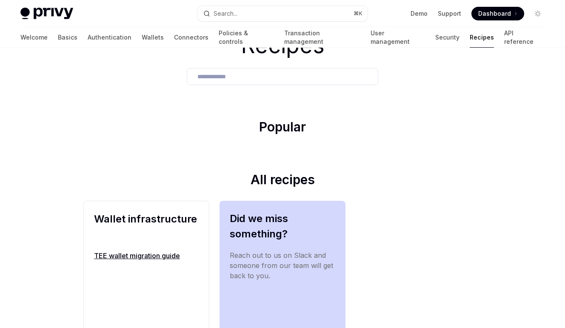  I want to click on a: Dashboard, so click(498, 14).